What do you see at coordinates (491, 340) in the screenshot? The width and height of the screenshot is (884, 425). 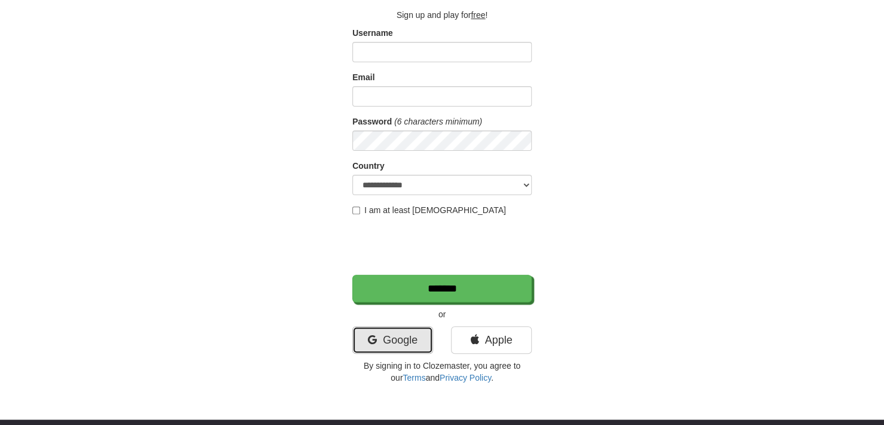 I see `a: Apple` at bounding box center [491, 340].